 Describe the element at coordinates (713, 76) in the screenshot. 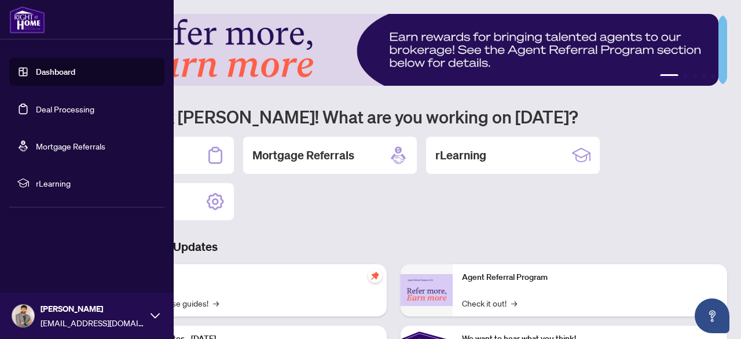

I see `button: 5` at that location.